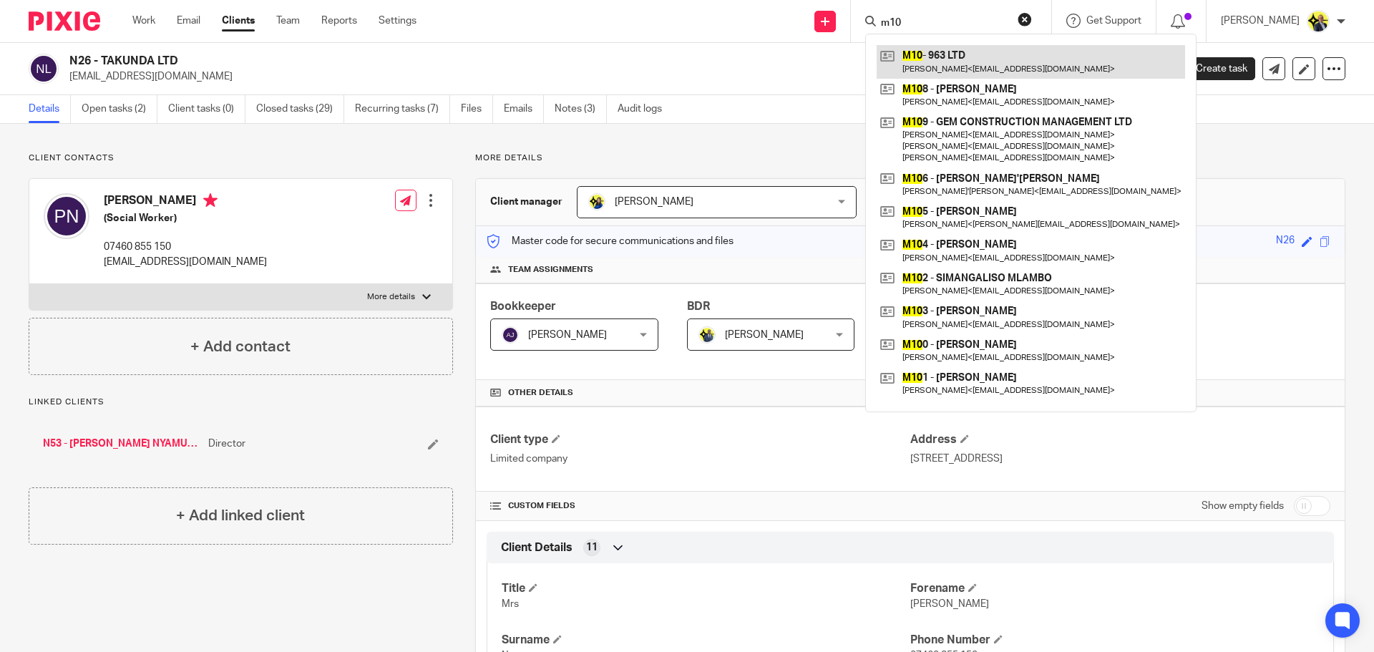 The image size is (1374, 652). Describe the element at coordinates (700, 459) in the screenshot. I see `p: Limited company` at that location.